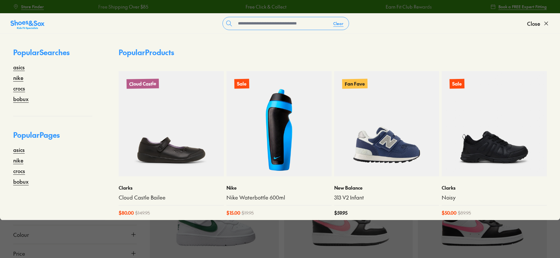 The image size is (560, 258). Describe the element at coordinates (75, 234) in the screenshot. I see `button: Colour` at that location.